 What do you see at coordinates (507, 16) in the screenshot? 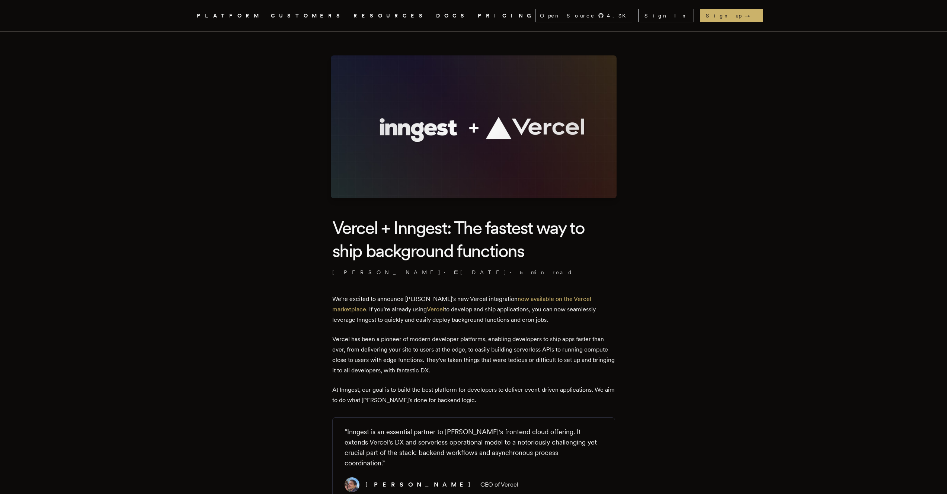
I see `a: PRICING` at bounding box center [507, 16].